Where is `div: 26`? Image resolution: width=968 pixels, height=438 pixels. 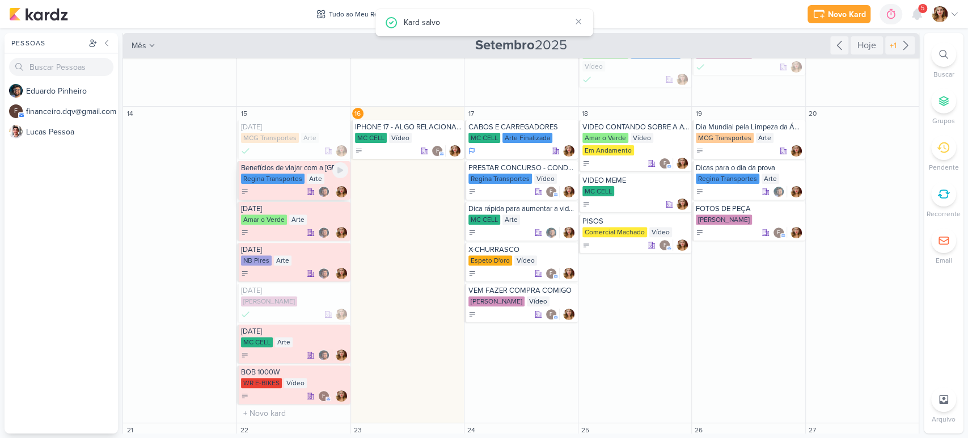 div: 26 is located at coordinates (698, 430).